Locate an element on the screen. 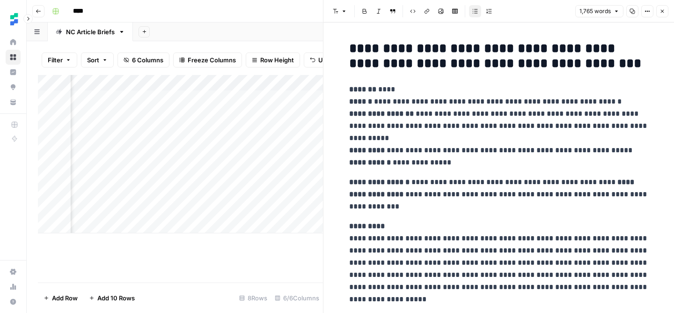 The width and height of the screenshot is (674, 313). button: 1,765 words is located at coordinates (599, 11).